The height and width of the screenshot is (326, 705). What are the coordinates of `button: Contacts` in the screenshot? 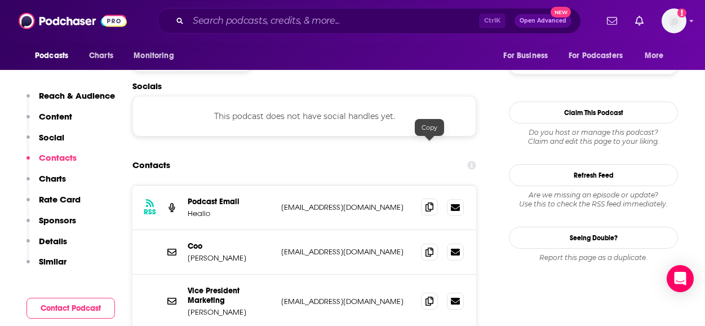 It's located at (51, 162).